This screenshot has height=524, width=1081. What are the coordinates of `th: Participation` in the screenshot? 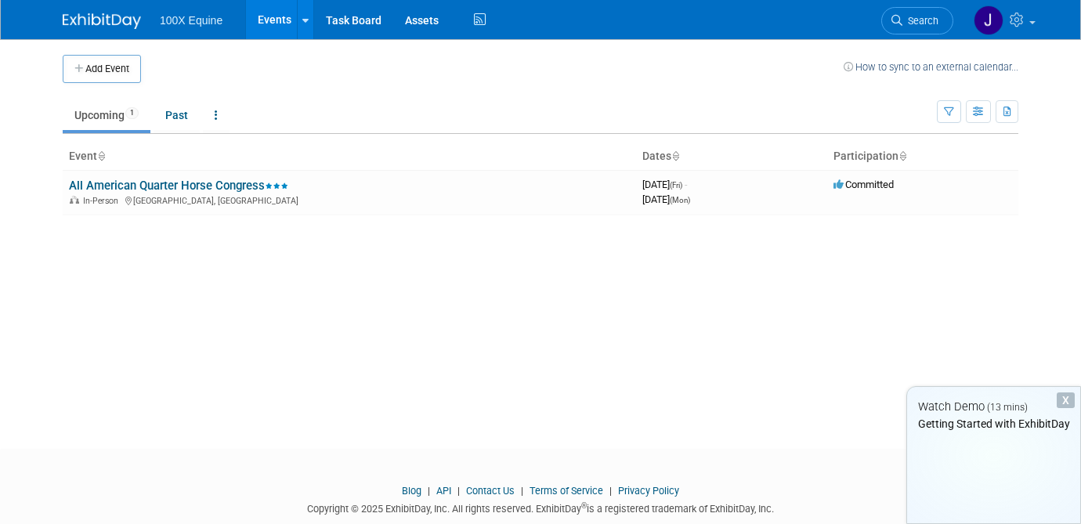 It's located at (923, 157).